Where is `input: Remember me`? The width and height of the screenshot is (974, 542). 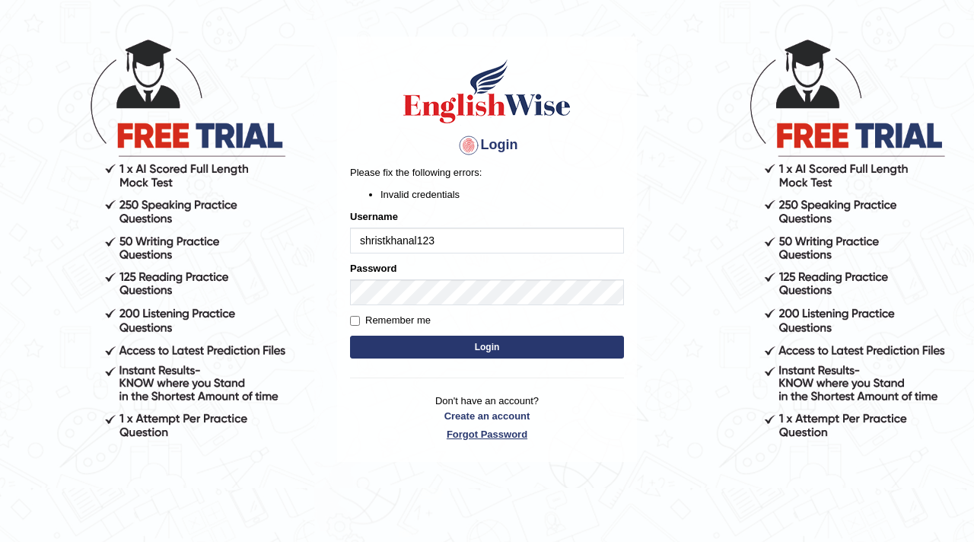
input: Remember me is located at coordinates (355, 320).